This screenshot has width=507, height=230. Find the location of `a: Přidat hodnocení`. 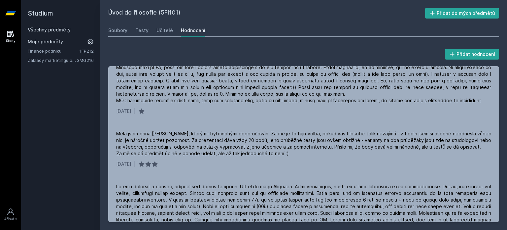

a: Přidat hodnocení is located at coordinates (472, 54).